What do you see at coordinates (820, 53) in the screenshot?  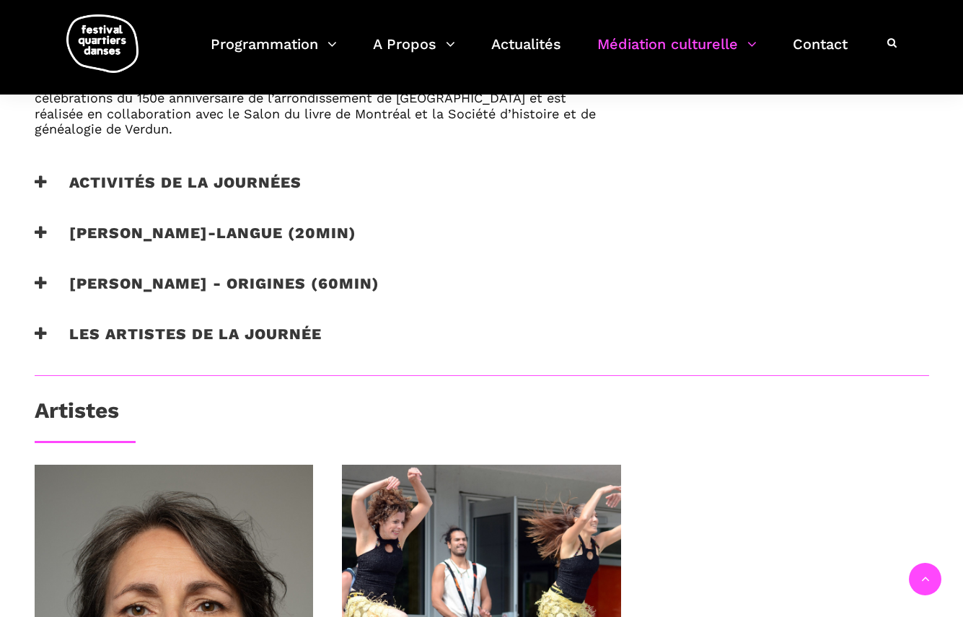 I see `a: Contact` at bounding box center [820, 53].